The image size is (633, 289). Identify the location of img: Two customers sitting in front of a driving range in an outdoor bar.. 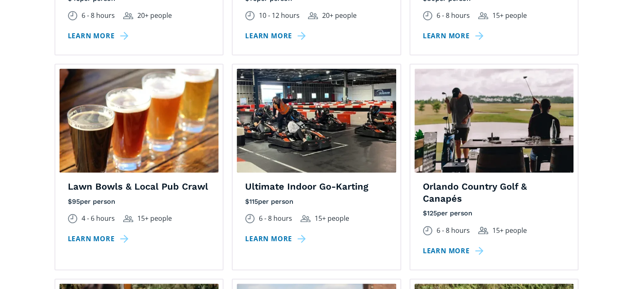
(494, 121).